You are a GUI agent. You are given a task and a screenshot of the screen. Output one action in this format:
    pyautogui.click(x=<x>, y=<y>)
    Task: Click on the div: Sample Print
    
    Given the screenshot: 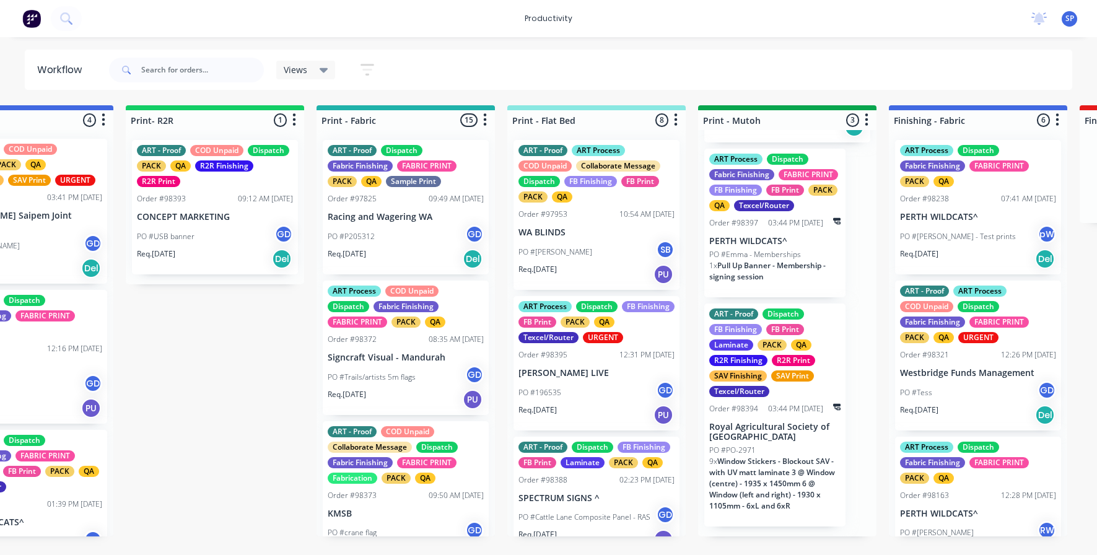 What is the action you would take?
    pyautogui.click(x=413, y=182)
    